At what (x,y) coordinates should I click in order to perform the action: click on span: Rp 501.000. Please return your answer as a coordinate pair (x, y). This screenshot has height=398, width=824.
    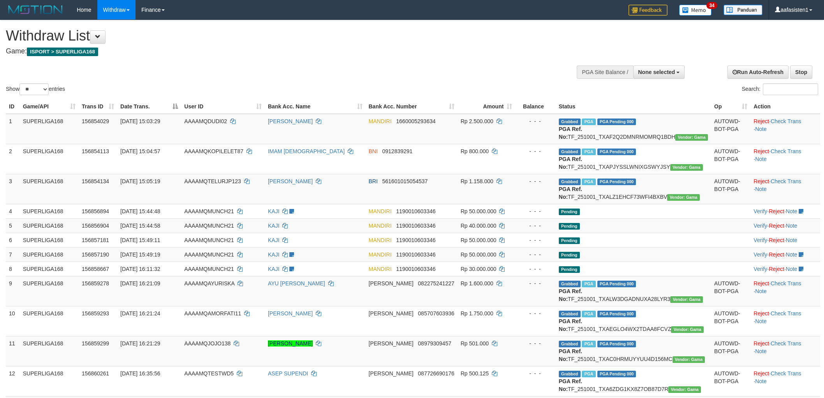
    Looking at the image, I should click on (475, 343).